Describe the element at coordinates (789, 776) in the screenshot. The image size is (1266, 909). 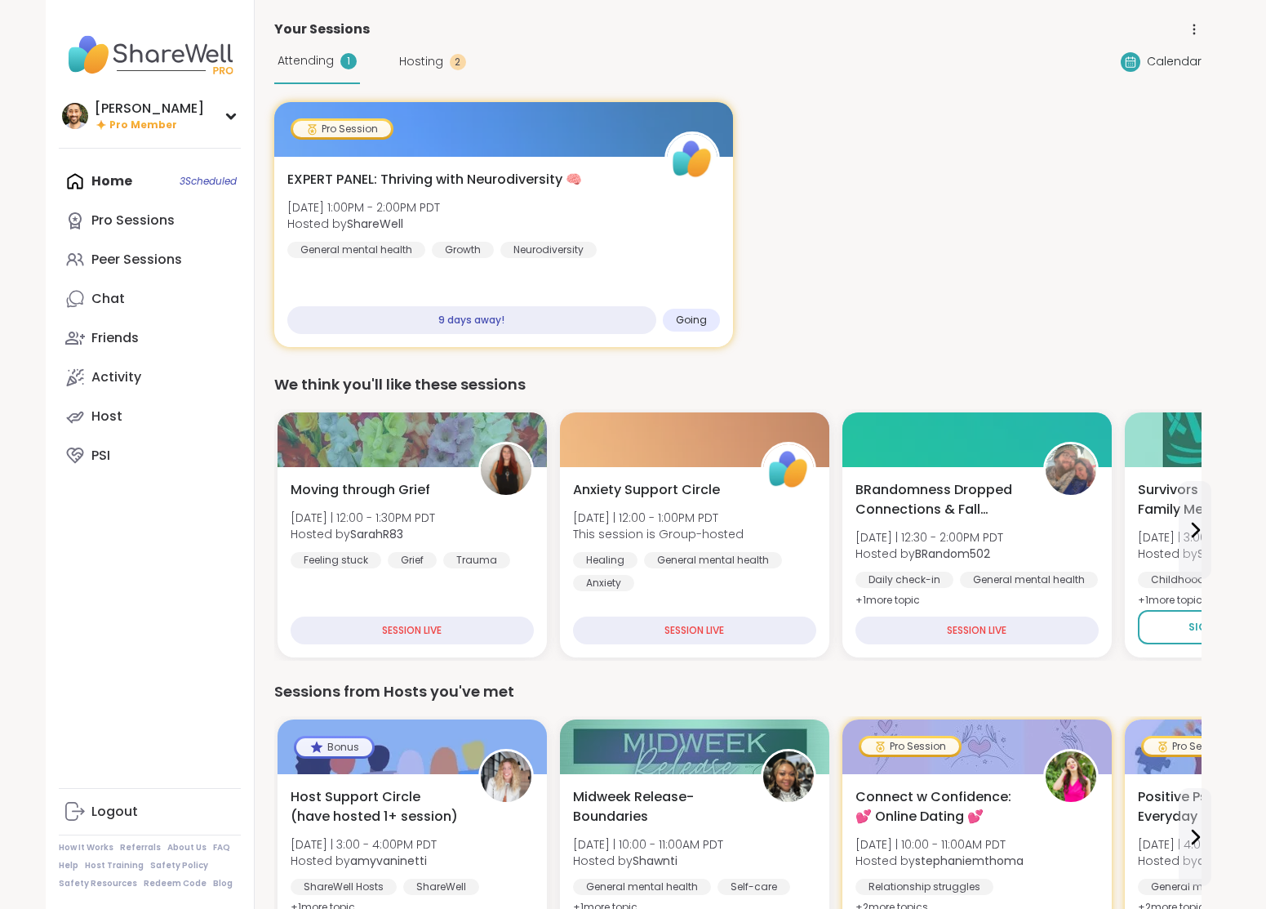
I see `img: Shawnti` at that location.